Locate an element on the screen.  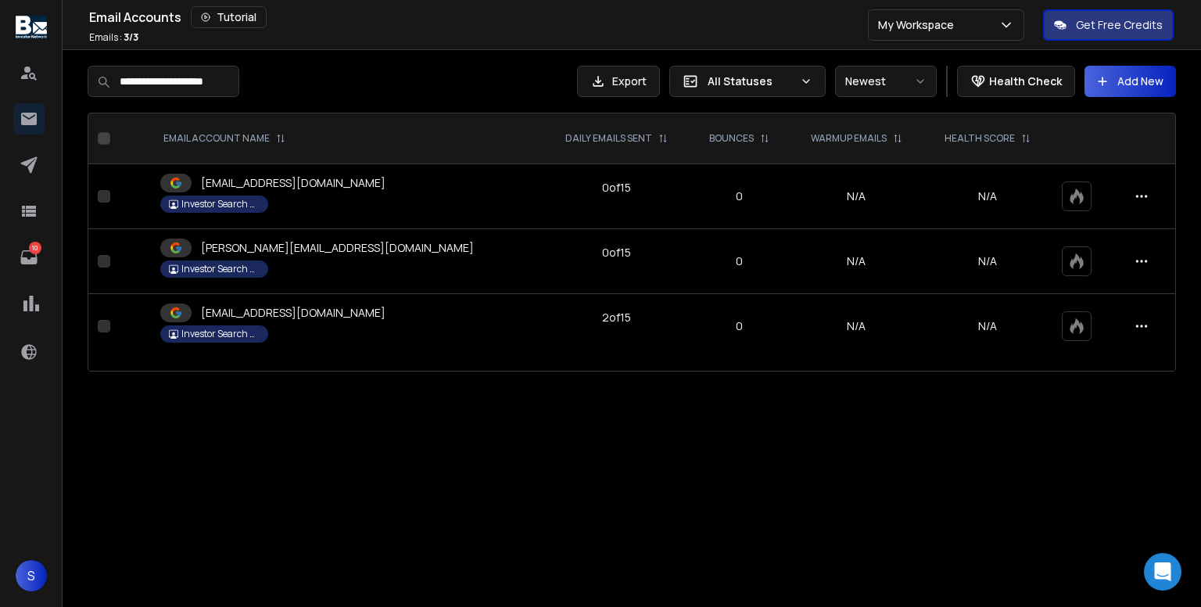
div: EMAIL ACCOUNT NAME is located at coordinates (224, 138).